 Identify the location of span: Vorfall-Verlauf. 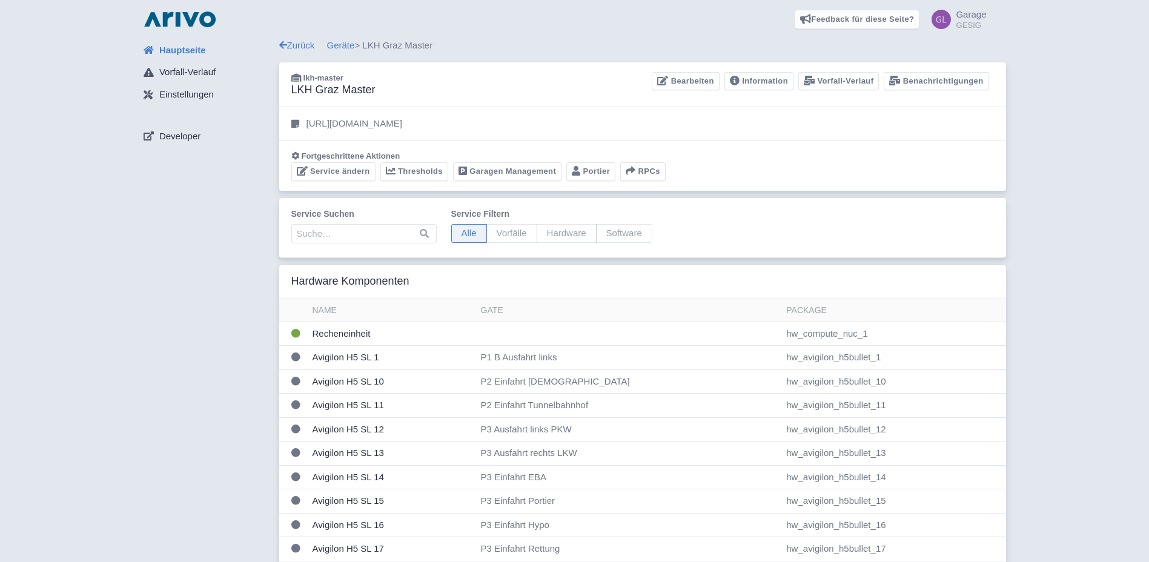
(187, 72).